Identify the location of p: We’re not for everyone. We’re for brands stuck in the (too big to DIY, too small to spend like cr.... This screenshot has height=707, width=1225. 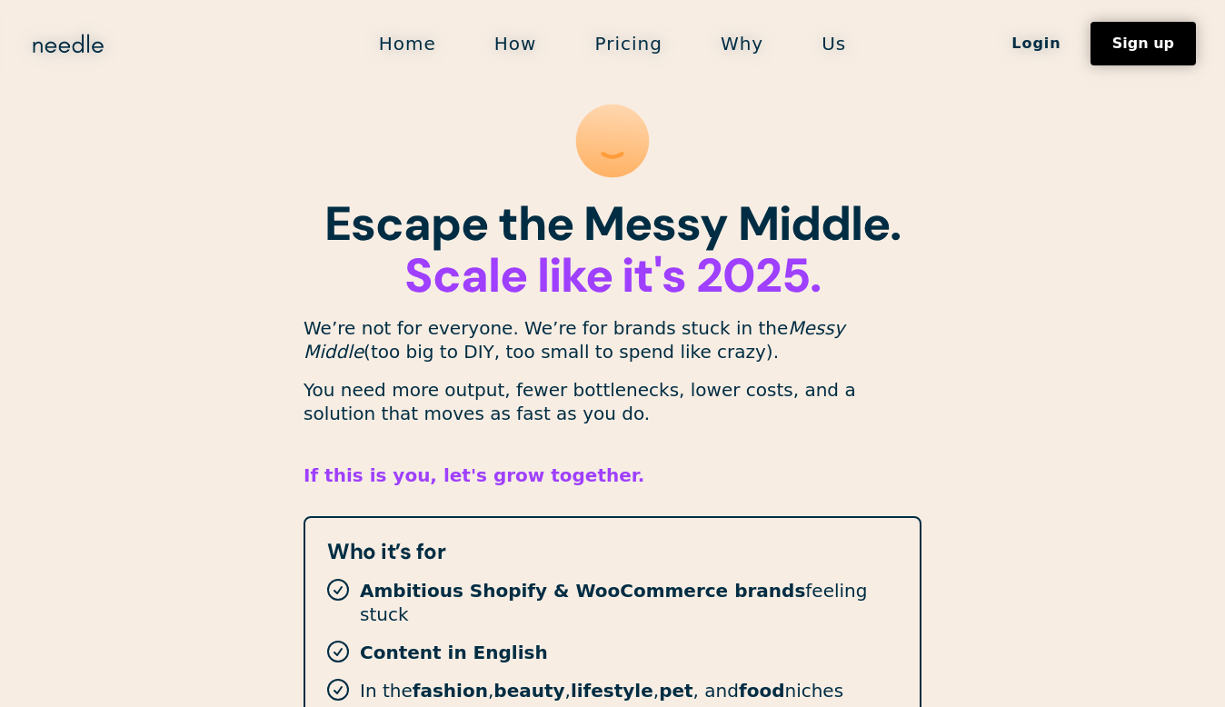
(613, 340).